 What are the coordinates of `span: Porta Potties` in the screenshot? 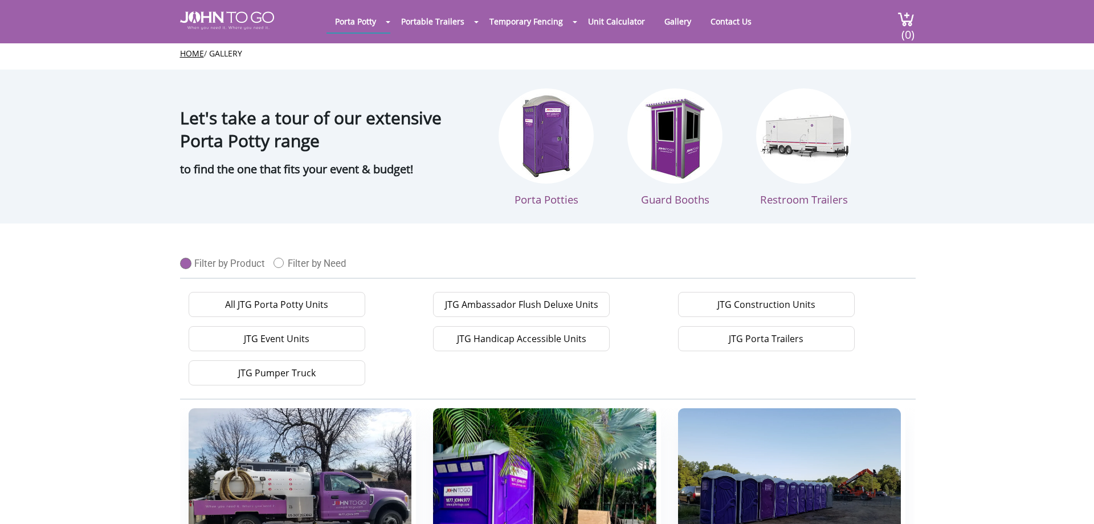 It's located at (546, 199).